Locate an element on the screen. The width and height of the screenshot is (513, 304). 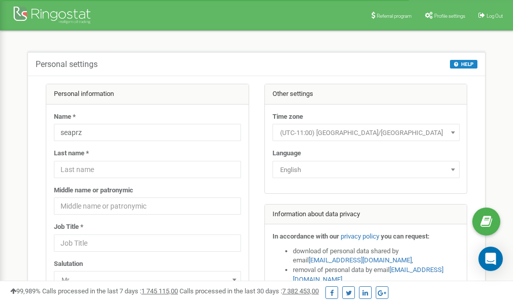
u: 7 382 453,00 is located at coordinates (300, 291).